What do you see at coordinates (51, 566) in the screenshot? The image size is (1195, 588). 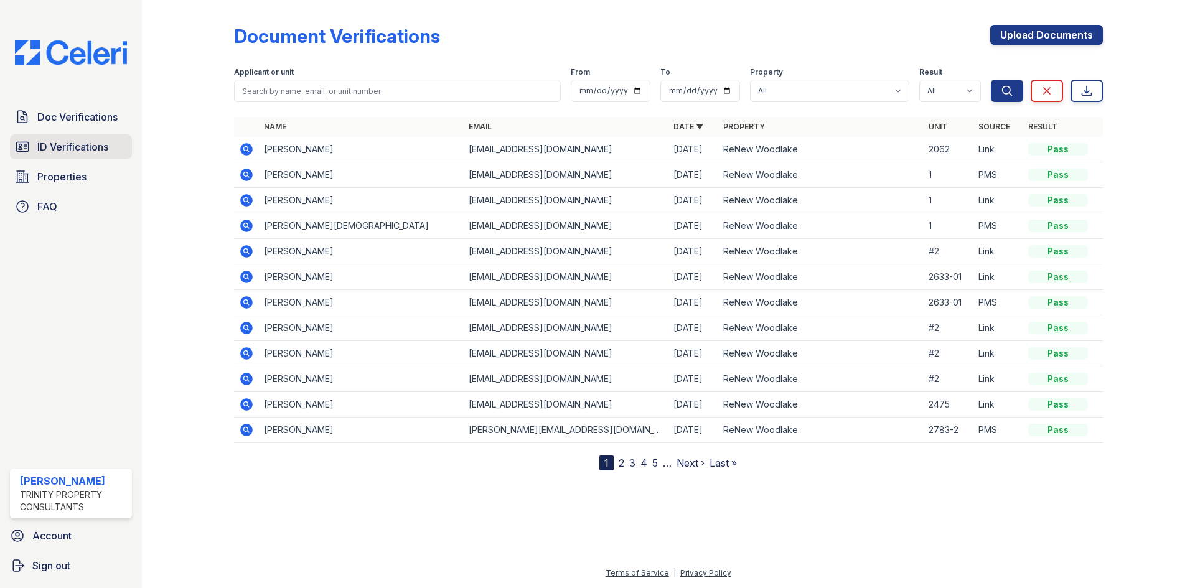 I see `span: Sign out` at bounding box center [51, 566].